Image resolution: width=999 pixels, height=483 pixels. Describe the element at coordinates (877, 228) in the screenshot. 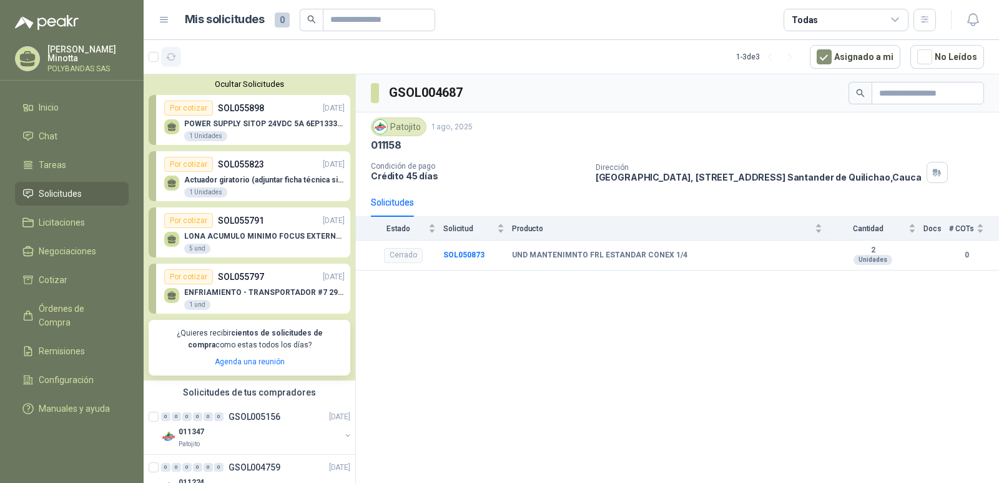

I see `th: Cantidad` at that location.